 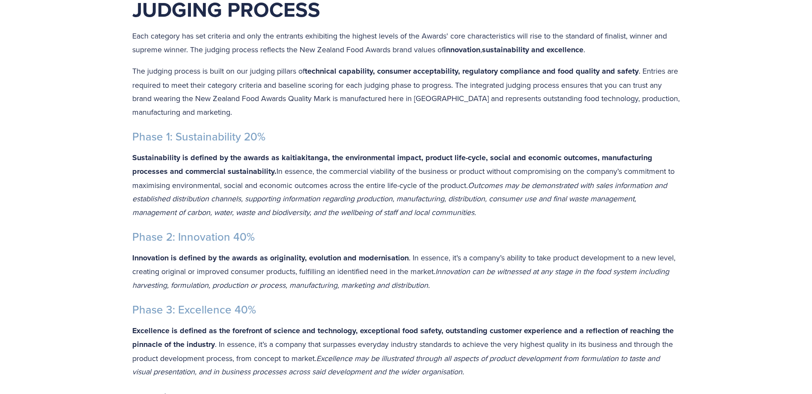 I want to click on h3: Phase 3: Excellence 40%, so click(x=406, y=309).